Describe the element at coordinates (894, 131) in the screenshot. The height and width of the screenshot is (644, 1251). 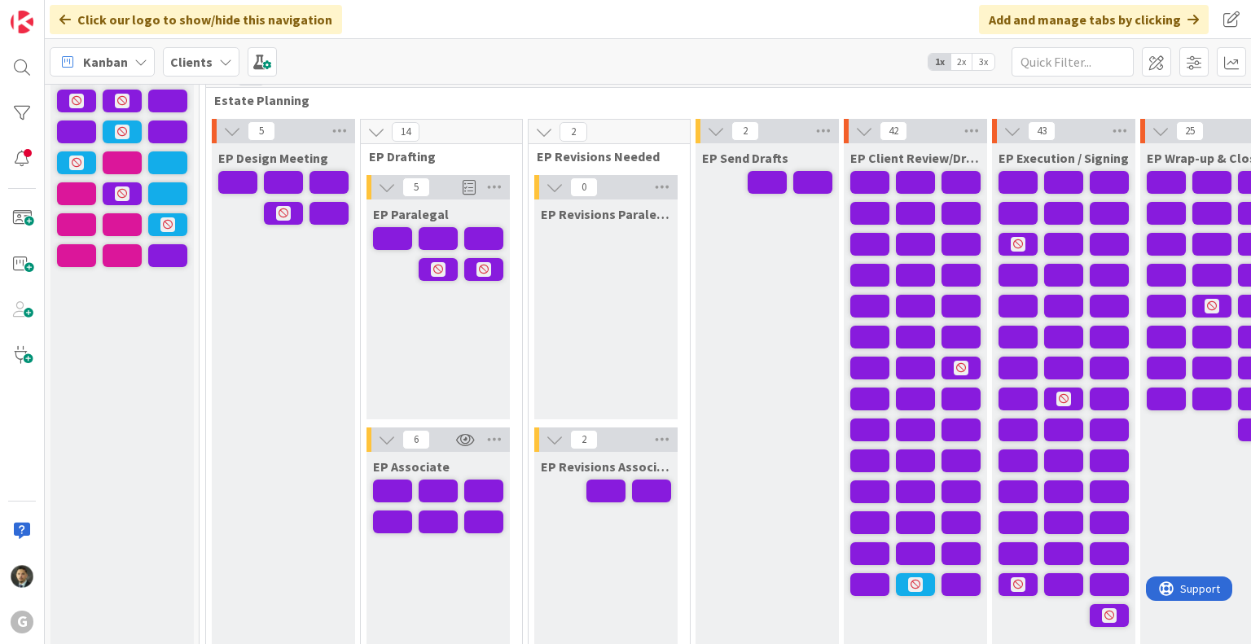
I see `span: 42` at that location.